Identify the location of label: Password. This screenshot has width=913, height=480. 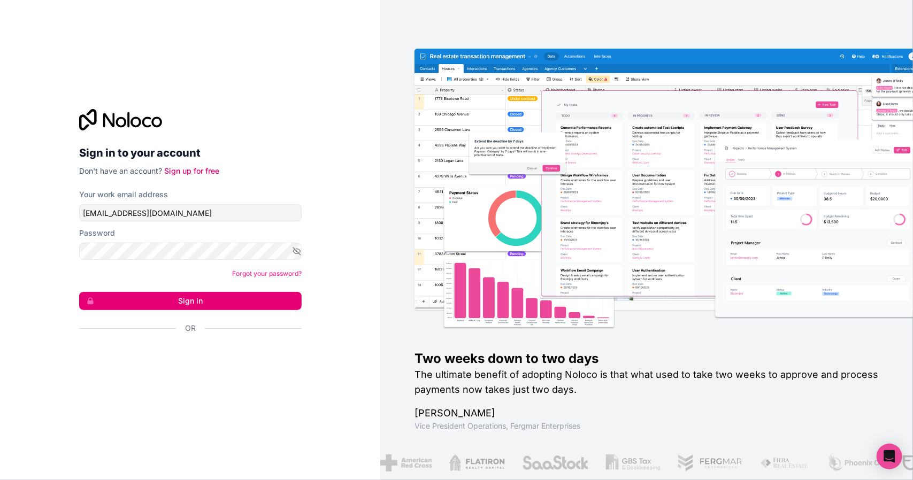
(97, 233).